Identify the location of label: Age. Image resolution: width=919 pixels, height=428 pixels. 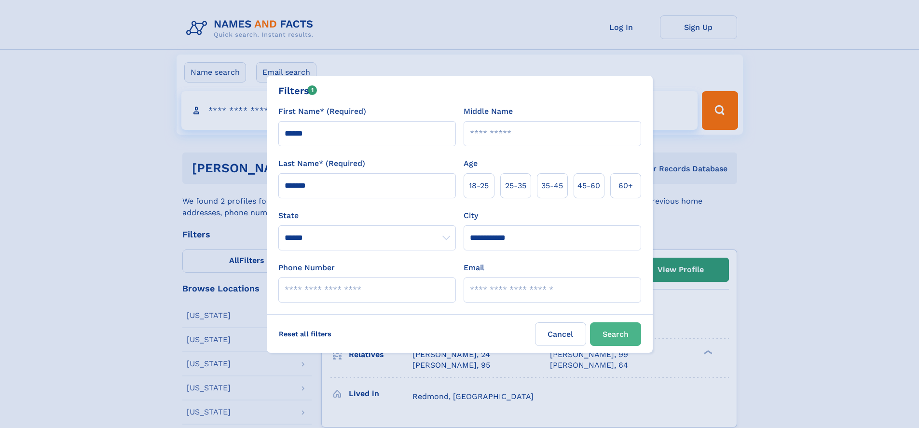
(470, 163).